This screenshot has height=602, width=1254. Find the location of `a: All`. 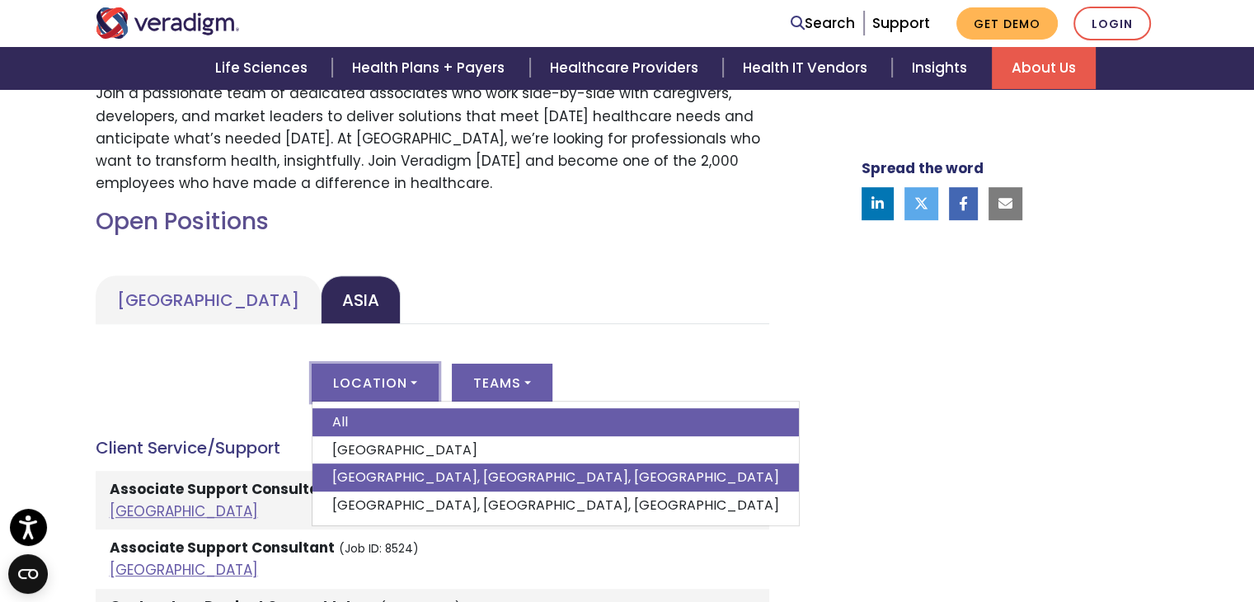

a: All is located at coordinates (556, 422).